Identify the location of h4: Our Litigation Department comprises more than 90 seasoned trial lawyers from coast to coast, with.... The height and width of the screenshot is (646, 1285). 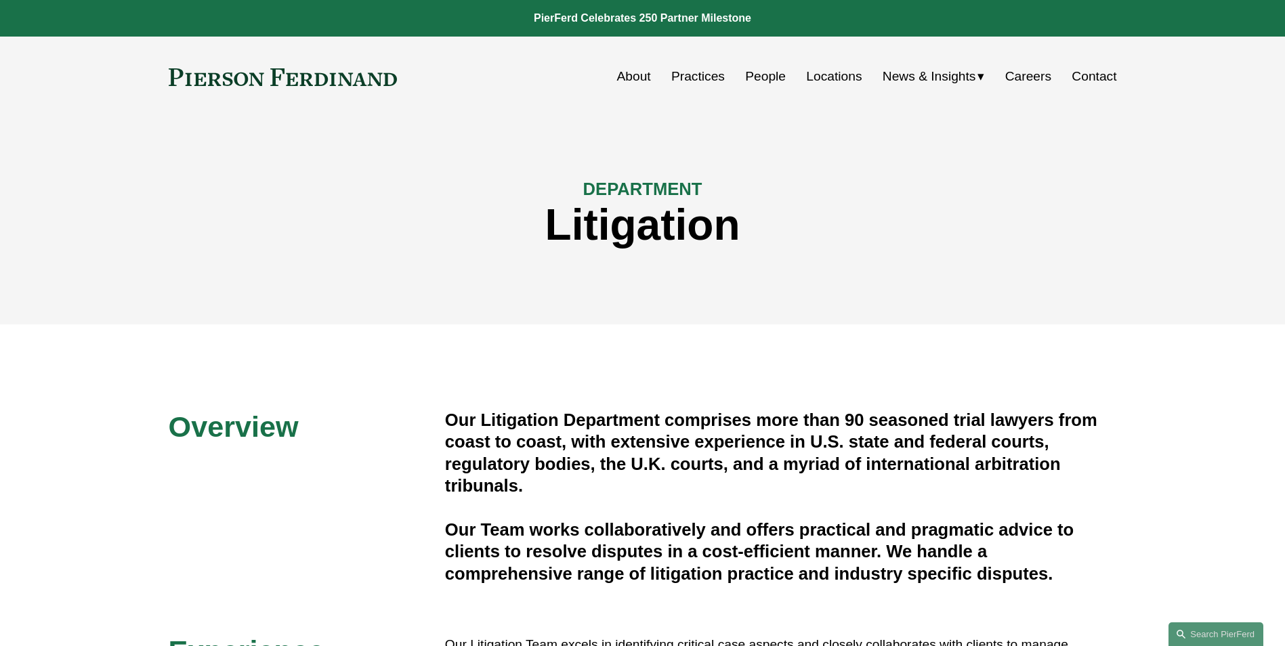
(781, 453).